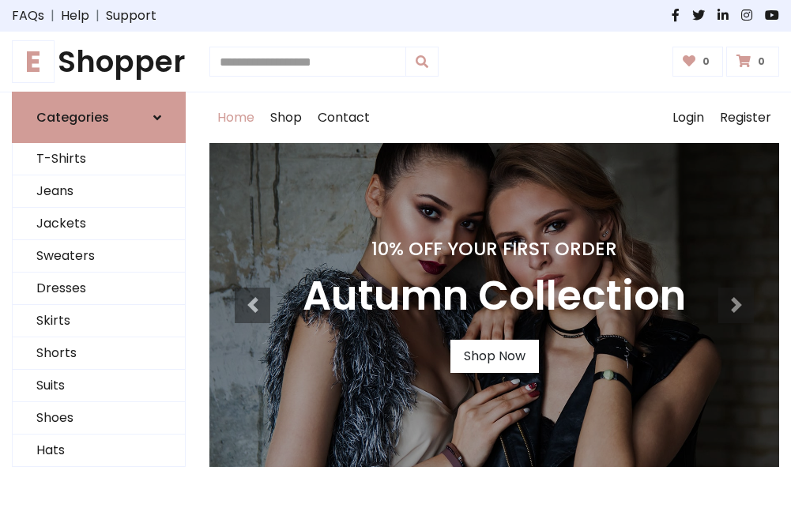 This screenshot has height=508, width=791. Describe the element at coordinates (99, 256) in the screenshot. I see `a: Sweaters` at that location.